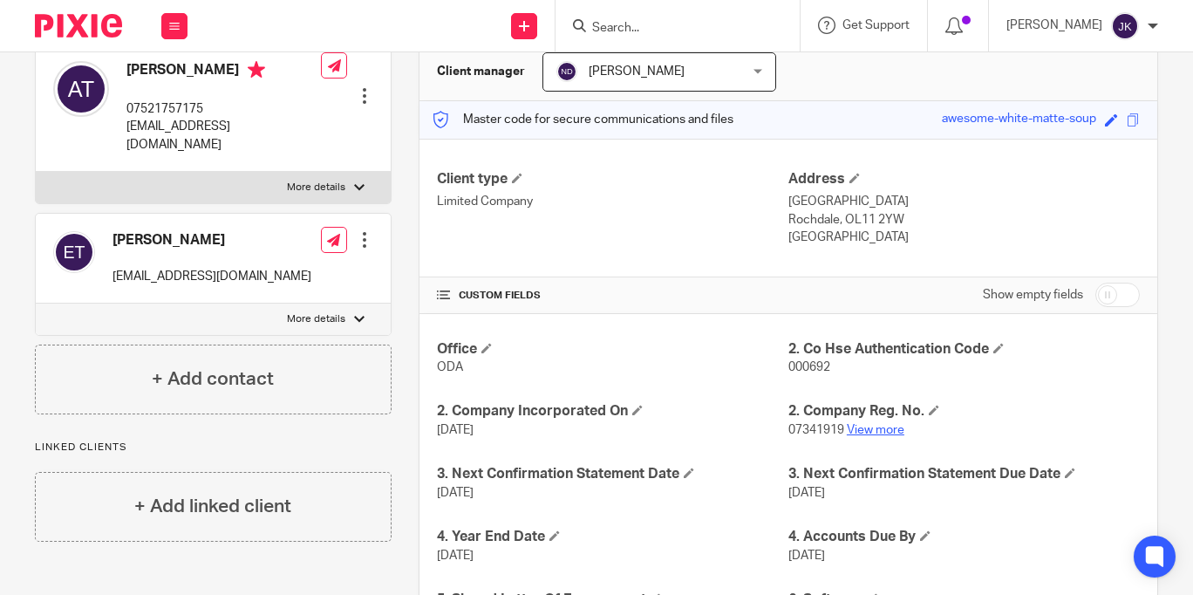  Describe the element at coordinates (612, 349) in the screenshot. I see `h4: Office` at that location.